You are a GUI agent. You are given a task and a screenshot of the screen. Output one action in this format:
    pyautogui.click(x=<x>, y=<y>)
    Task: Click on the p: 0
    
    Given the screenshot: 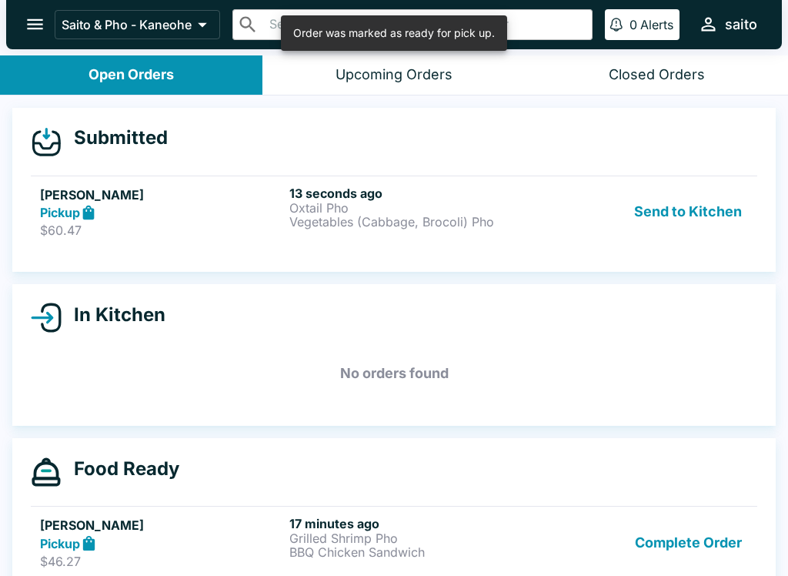 What is the action you would take?
    pyautogui.click(x=634, y=25)
    